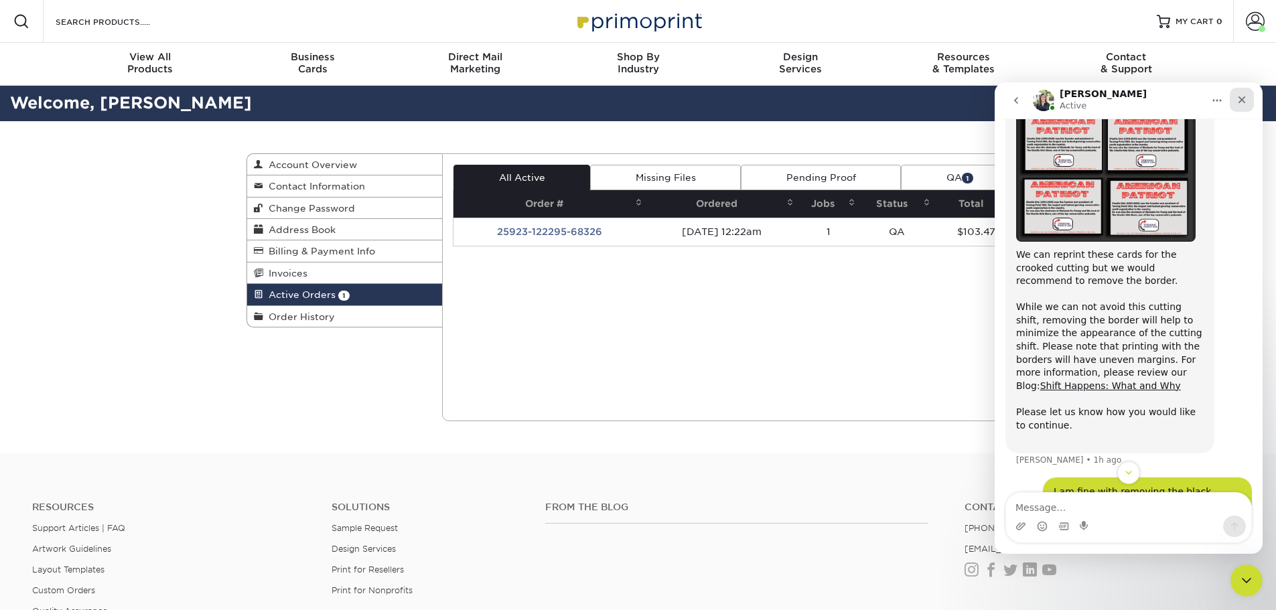 The image size is (1276, 610). I want to click on h4: From the Blog, so click(737, 507).